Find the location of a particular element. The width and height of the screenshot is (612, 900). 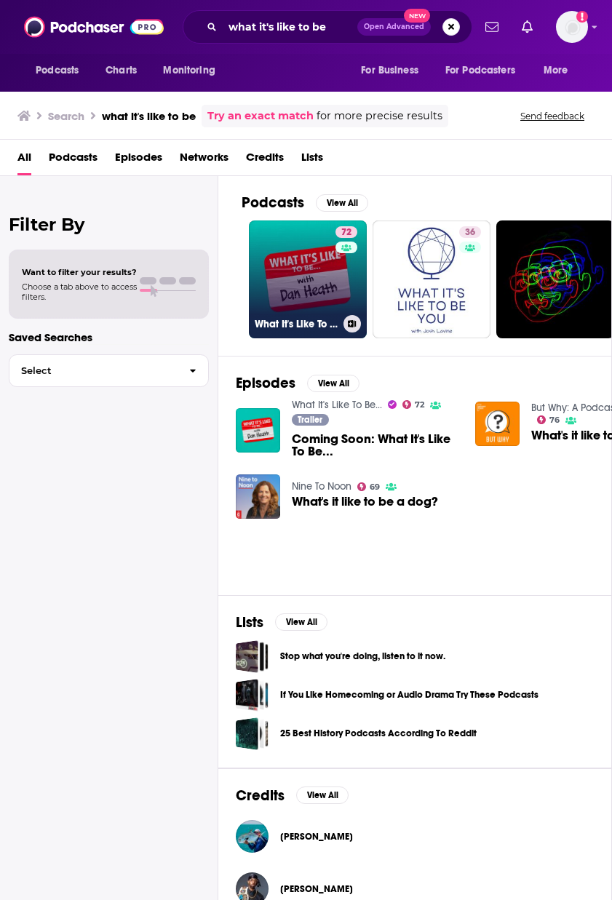

span: More is located at coordinates (556, 71).